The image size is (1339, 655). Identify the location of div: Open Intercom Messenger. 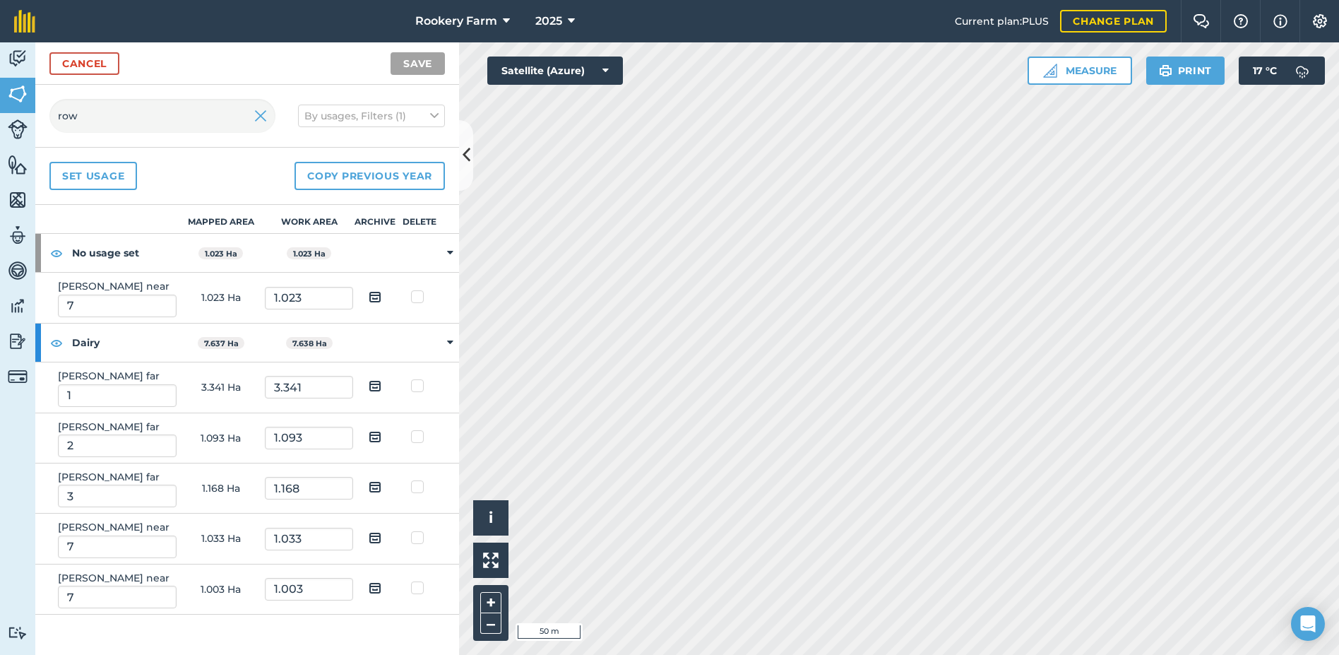
(1308, 624).